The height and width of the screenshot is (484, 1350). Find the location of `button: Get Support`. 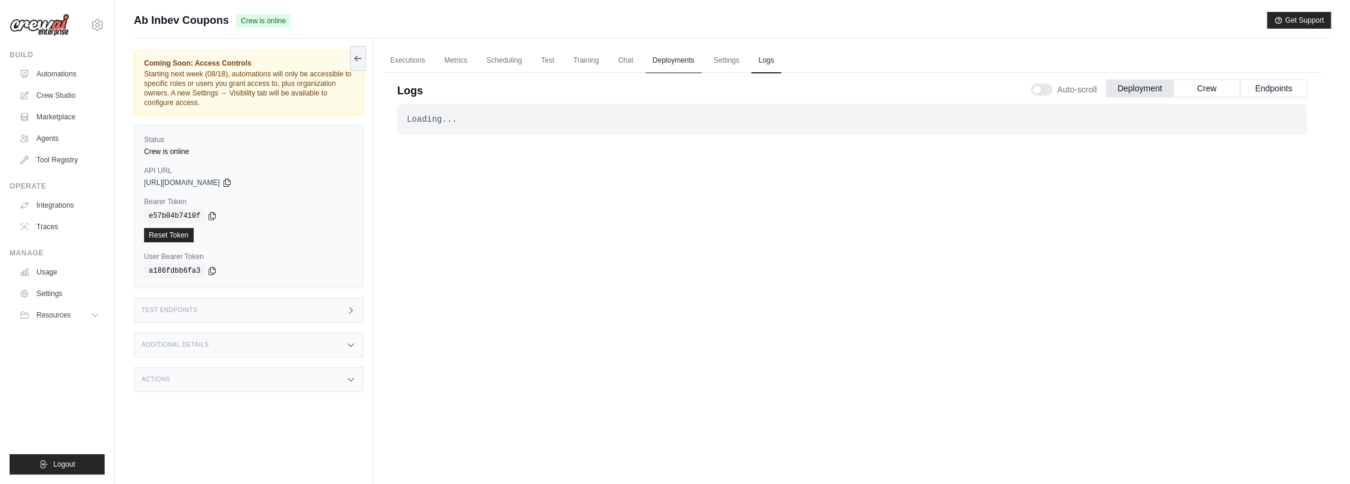

button: Get Support is located at coordinates (1298, 20).